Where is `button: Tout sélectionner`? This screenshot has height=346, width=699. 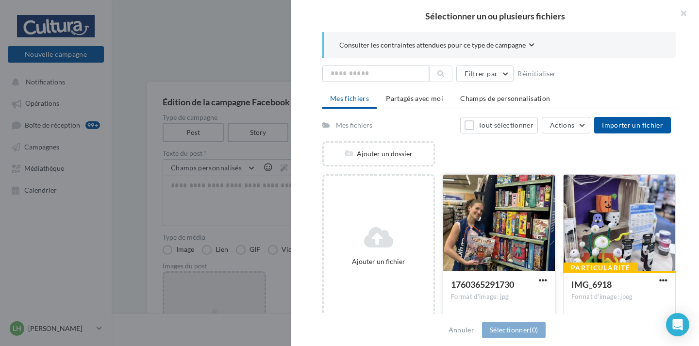
button: Tout sélectionner is located at coordinates (499, 125).